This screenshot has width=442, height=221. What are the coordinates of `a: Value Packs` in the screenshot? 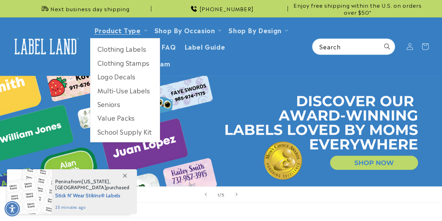 It's located at (125, 117).